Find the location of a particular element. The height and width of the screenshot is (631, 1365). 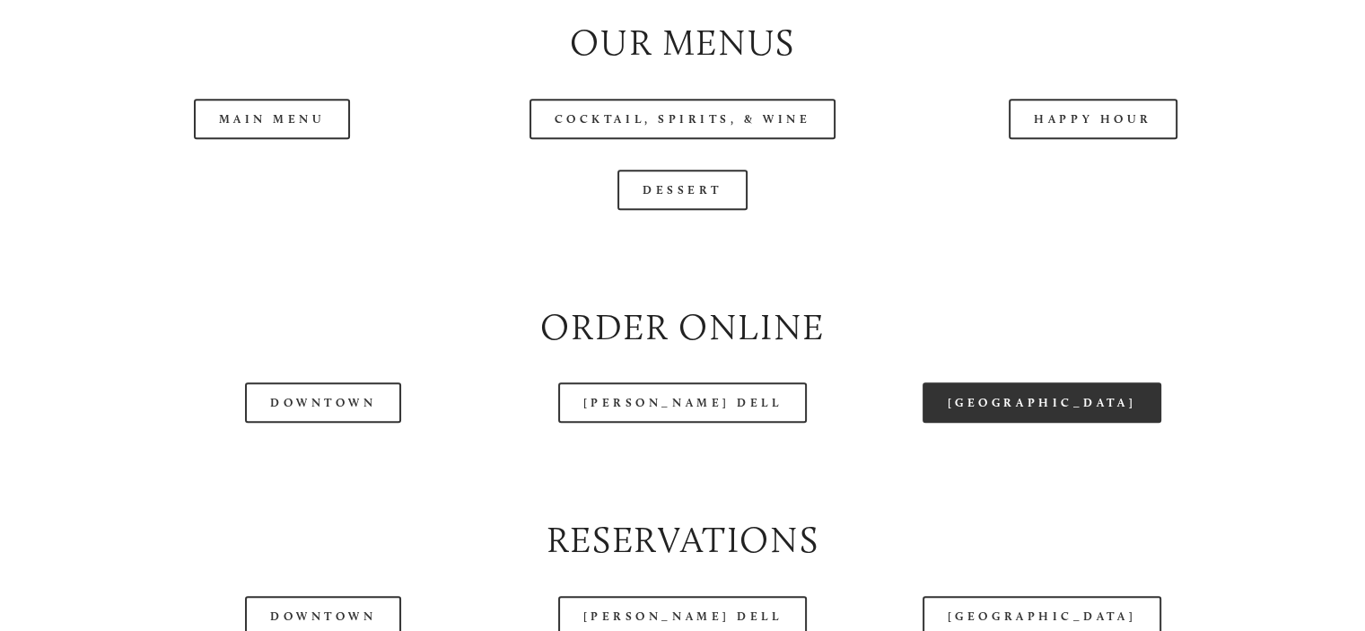

h2: Reservations is located at coordinates (682, 539).